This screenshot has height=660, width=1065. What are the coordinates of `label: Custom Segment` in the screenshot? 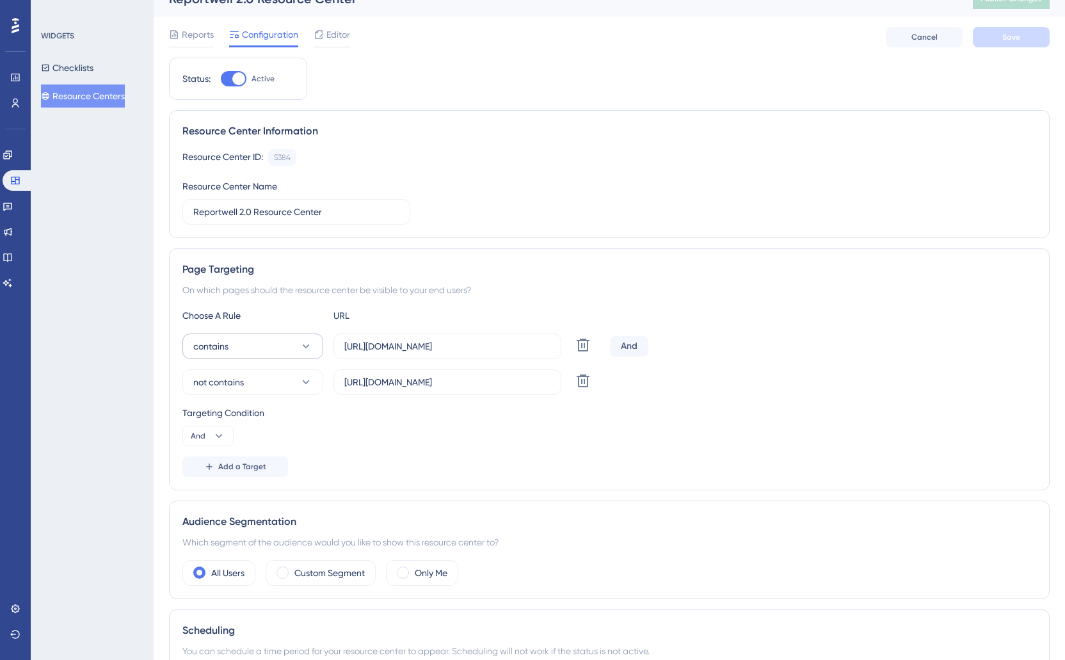 It's located at (330, 573).